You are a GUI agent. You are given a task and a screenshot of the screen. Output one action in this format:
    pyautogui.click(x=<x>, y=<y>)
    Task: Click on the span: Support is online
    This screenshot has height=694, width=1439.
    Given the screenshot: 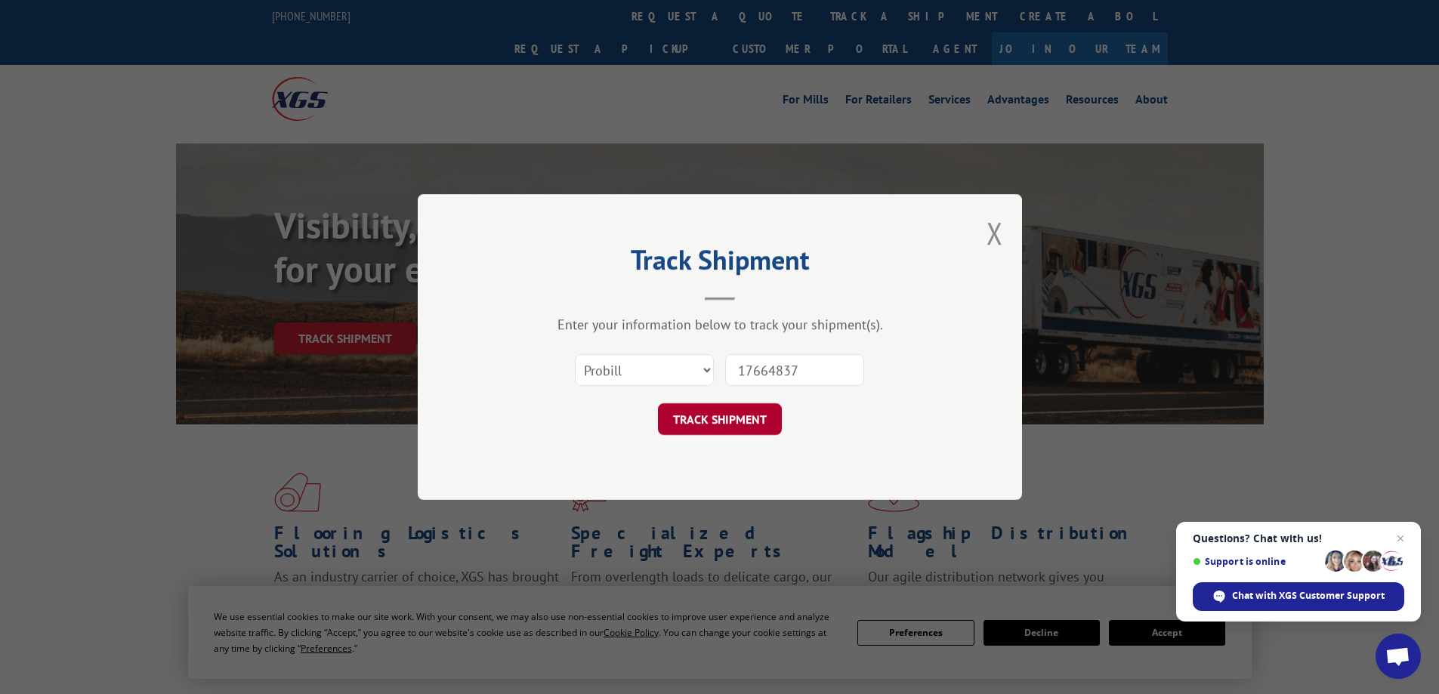 What is the action you would take?
    pyautogui.click(x=1256, y=561)
    